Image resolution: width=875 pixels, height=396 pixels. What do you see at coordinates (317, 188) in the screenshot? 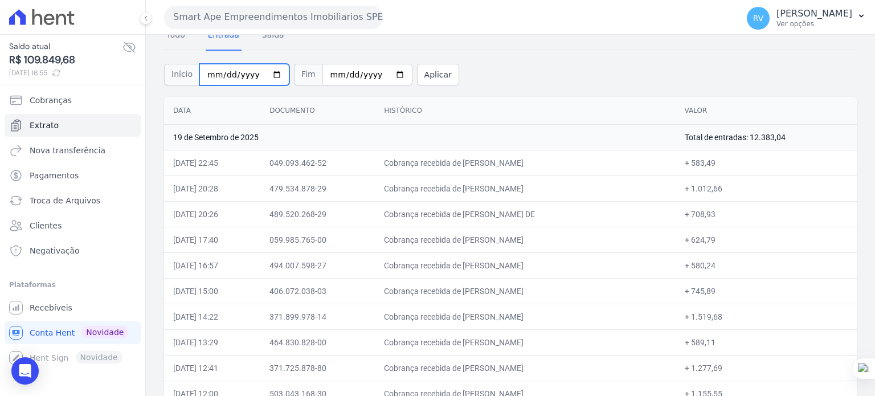
I see `td: 479.534.878-29` at bounding box center [317, 188].